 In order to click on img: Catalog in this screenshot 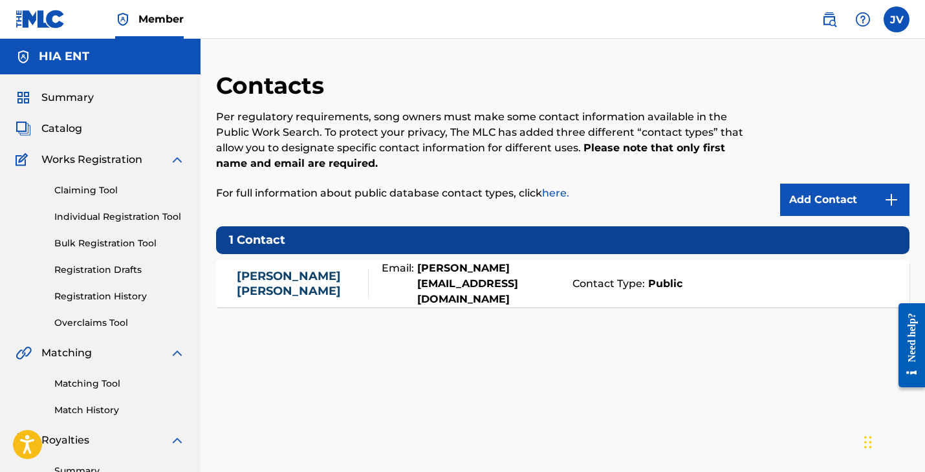, I will do `click(23, 129)`.